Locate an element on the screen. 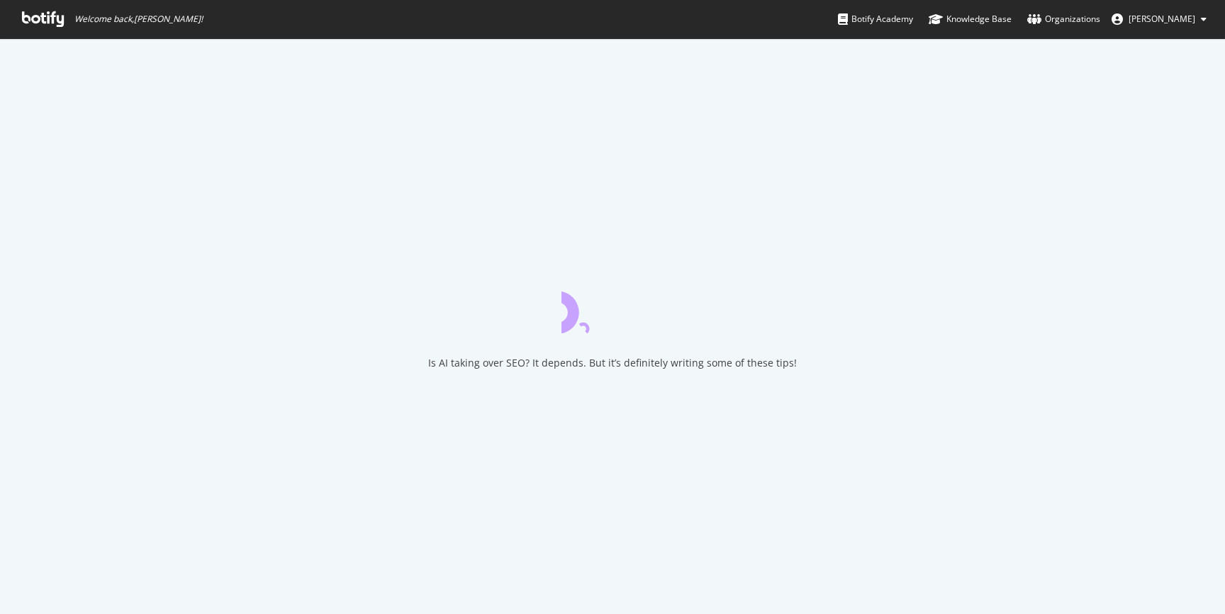 Image resolution: width=1225 pixels, height=614 pixels. div: animation is located at coordinates (613, 308).